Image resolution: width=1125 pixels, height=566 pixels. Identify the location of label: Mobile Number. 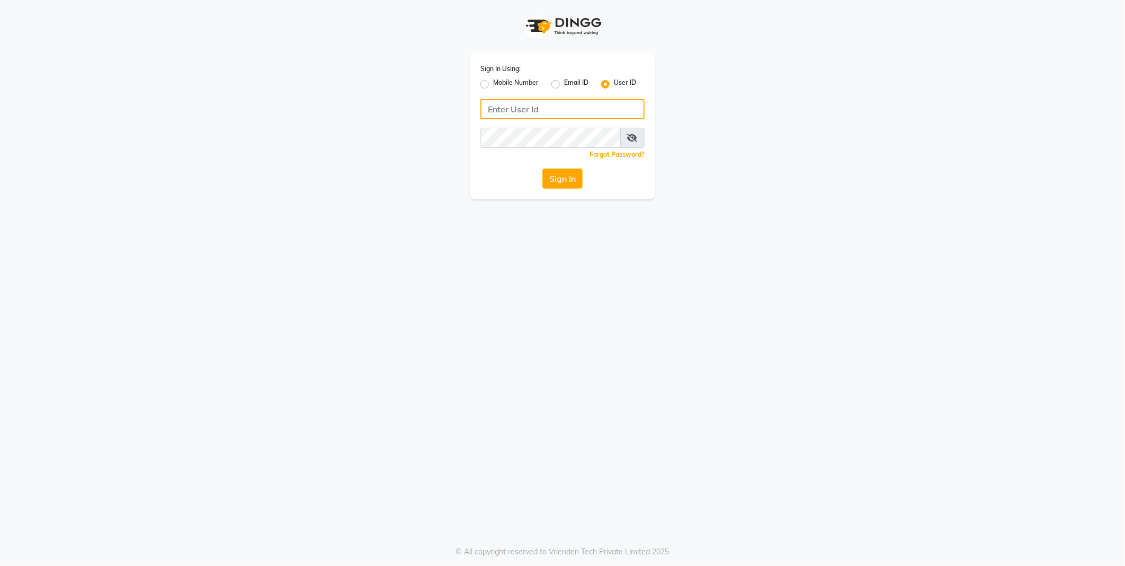
(516, 84).